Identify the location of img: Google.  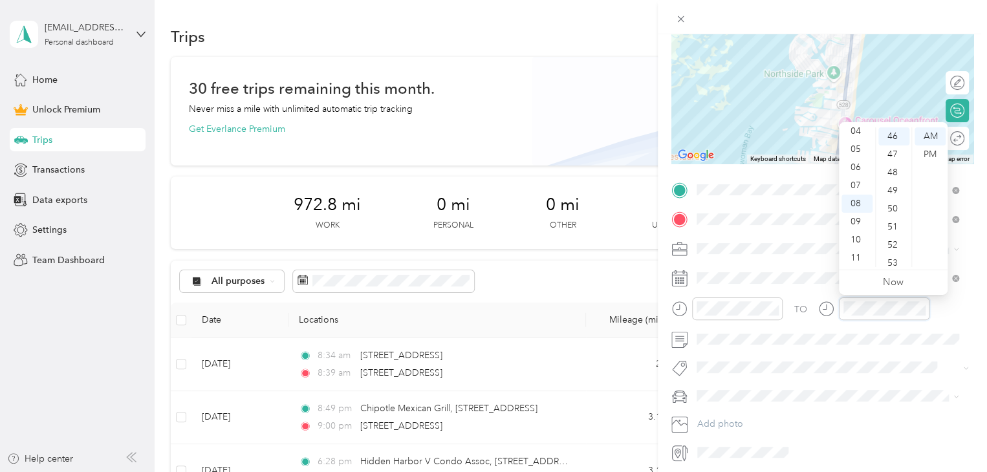
(696, 155).